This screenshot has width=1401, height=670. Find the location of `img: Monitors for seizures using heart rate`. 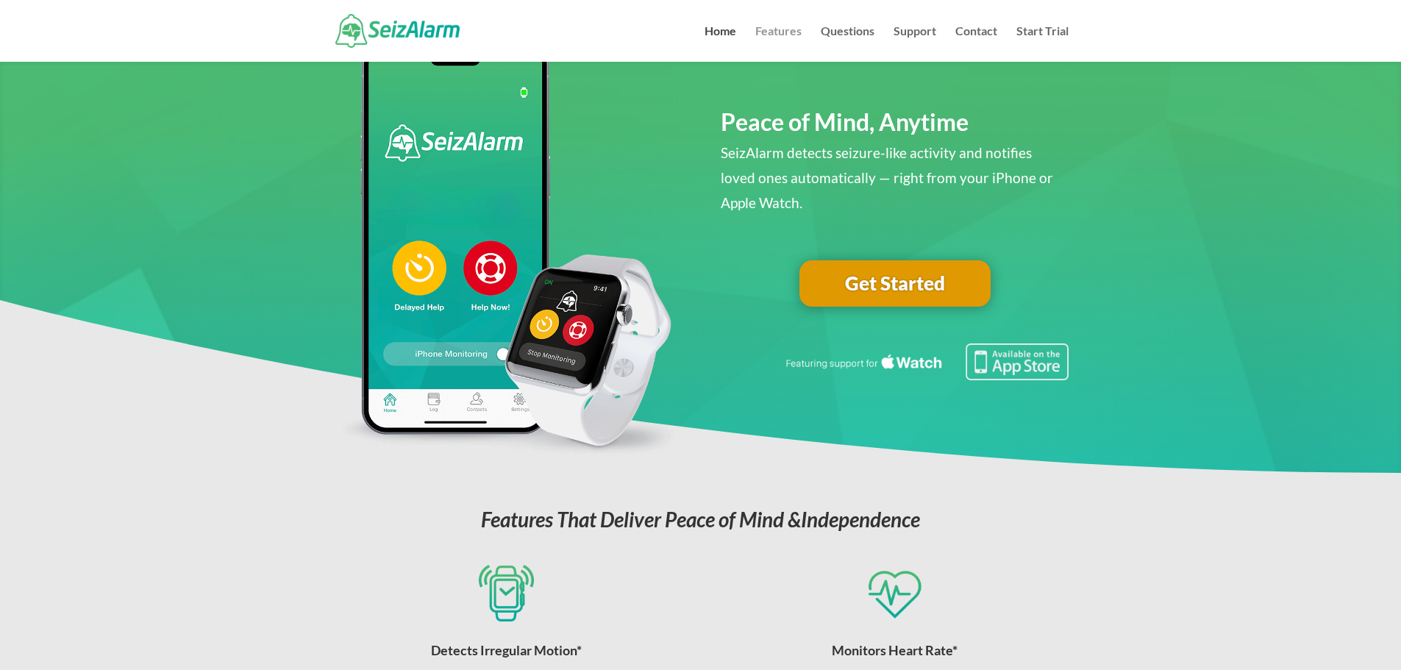

img: Monitors for seizures using heart rate is located at coordinates (894, 593).